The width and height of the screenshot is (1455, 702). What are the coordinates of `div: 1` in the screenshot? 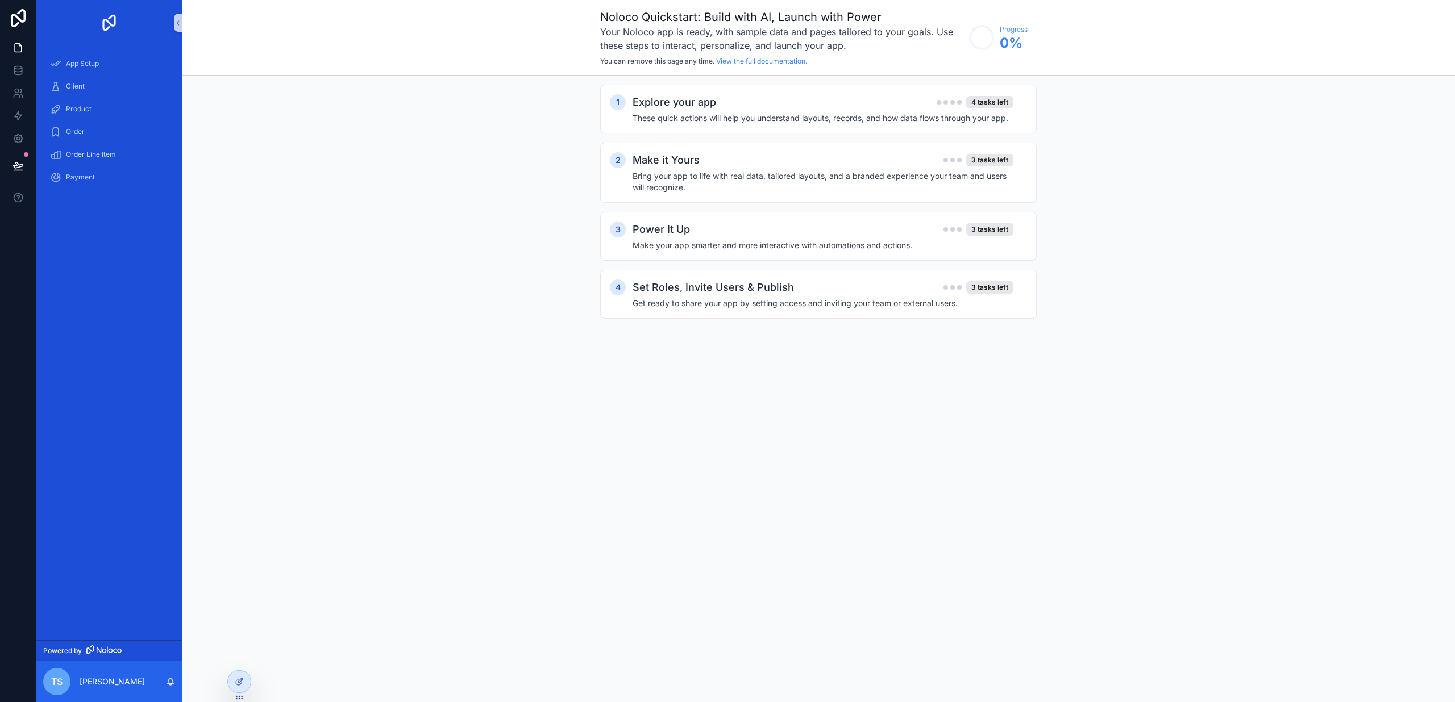 It's located at (618, 102).